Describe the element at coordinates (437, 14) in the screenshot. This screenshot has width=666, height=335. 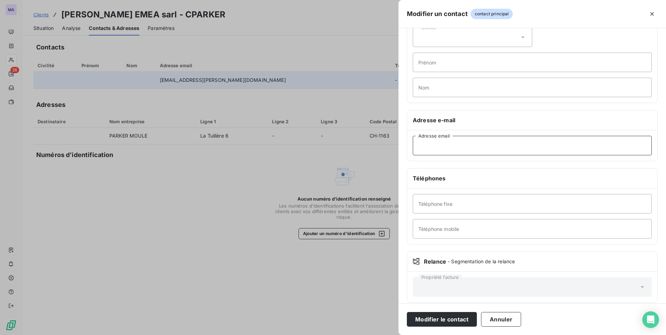
I see `h5: Modifier un contact` at that location.